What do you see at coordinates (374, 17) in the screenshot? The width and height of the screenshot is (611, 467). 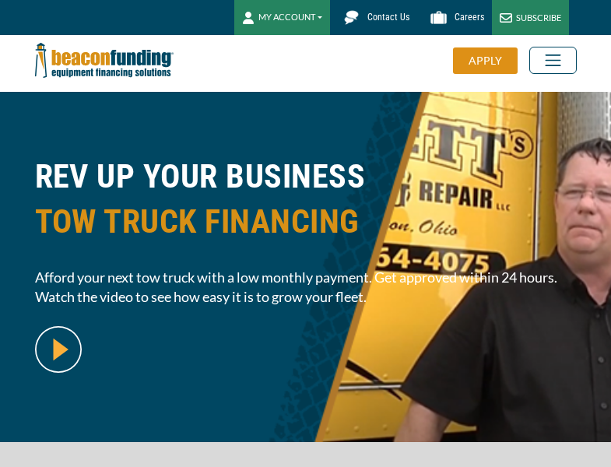 I see `a: Contact Us` at bounding box center [374, 17].